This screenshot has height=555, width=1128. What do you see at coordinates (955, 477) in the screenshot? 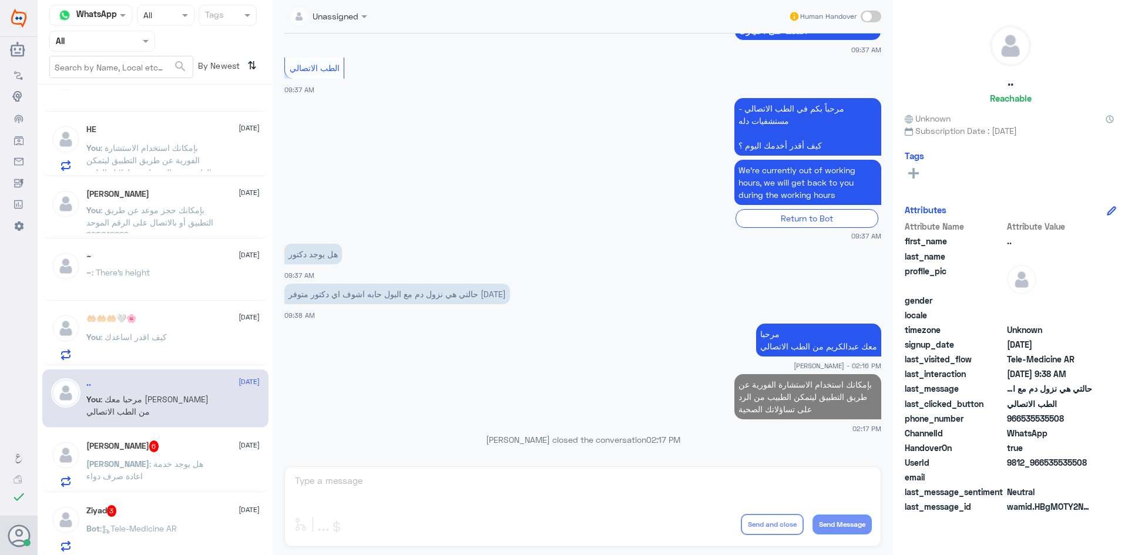
I see `span: email` at bounding box center [955, 477].